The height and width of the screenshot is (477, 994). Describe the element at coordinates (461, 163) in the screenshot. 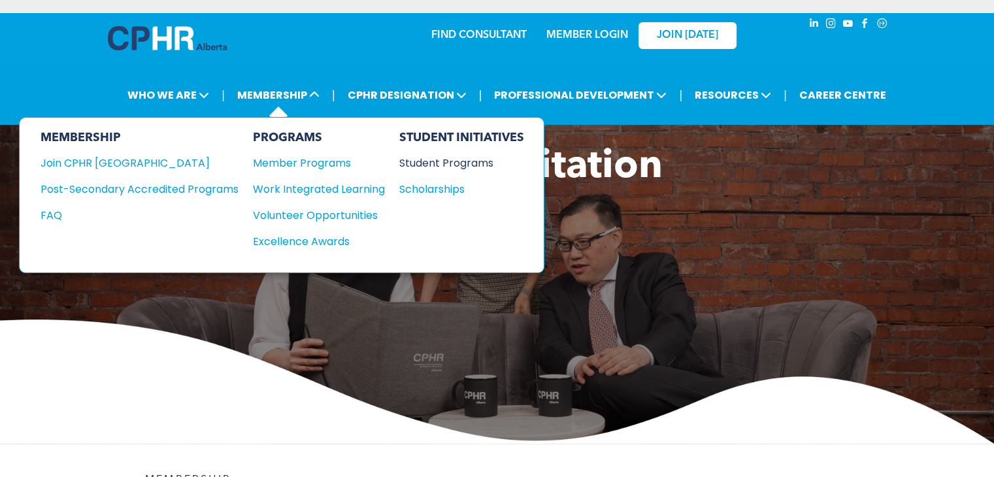

I see `a: Student Programs` at that location.